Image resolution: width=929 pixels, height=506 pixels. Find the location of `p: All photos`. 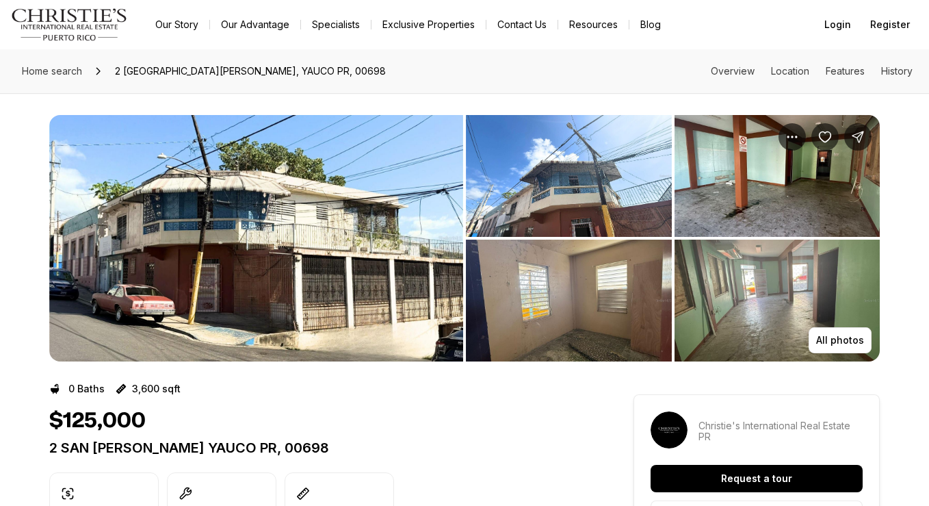

p: All photos is located at coordinates (840, 340).